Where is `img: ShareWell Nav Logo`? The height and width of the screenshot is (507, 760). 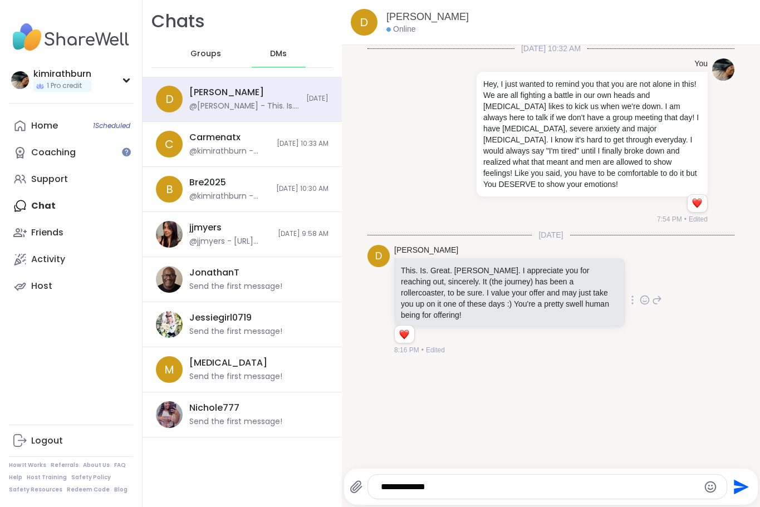
img: ShareWell Nav Logo is located at coordinates (71, 37).